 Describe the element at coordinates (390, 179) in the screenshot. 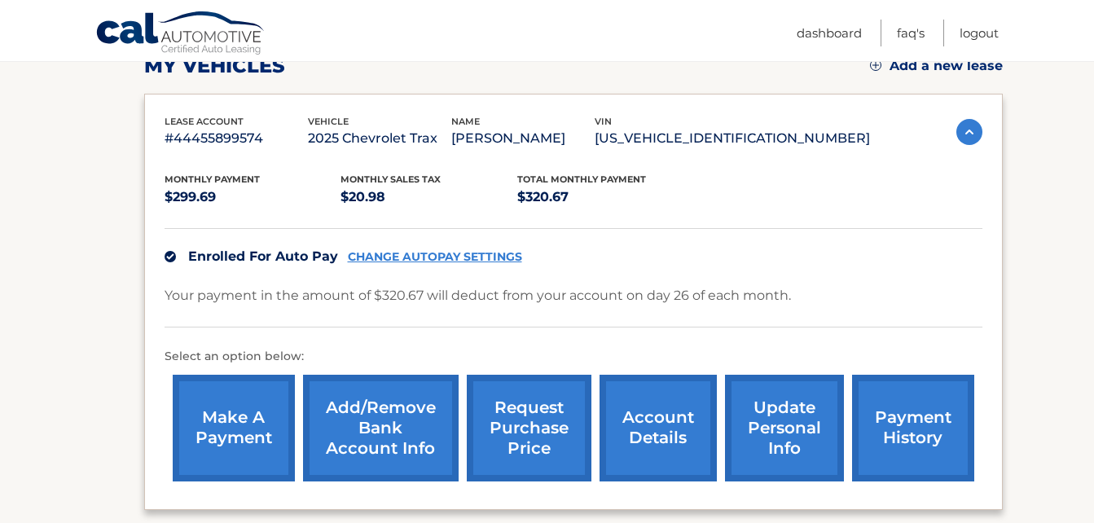

I see `span: Monthly sales Tax` at that location.